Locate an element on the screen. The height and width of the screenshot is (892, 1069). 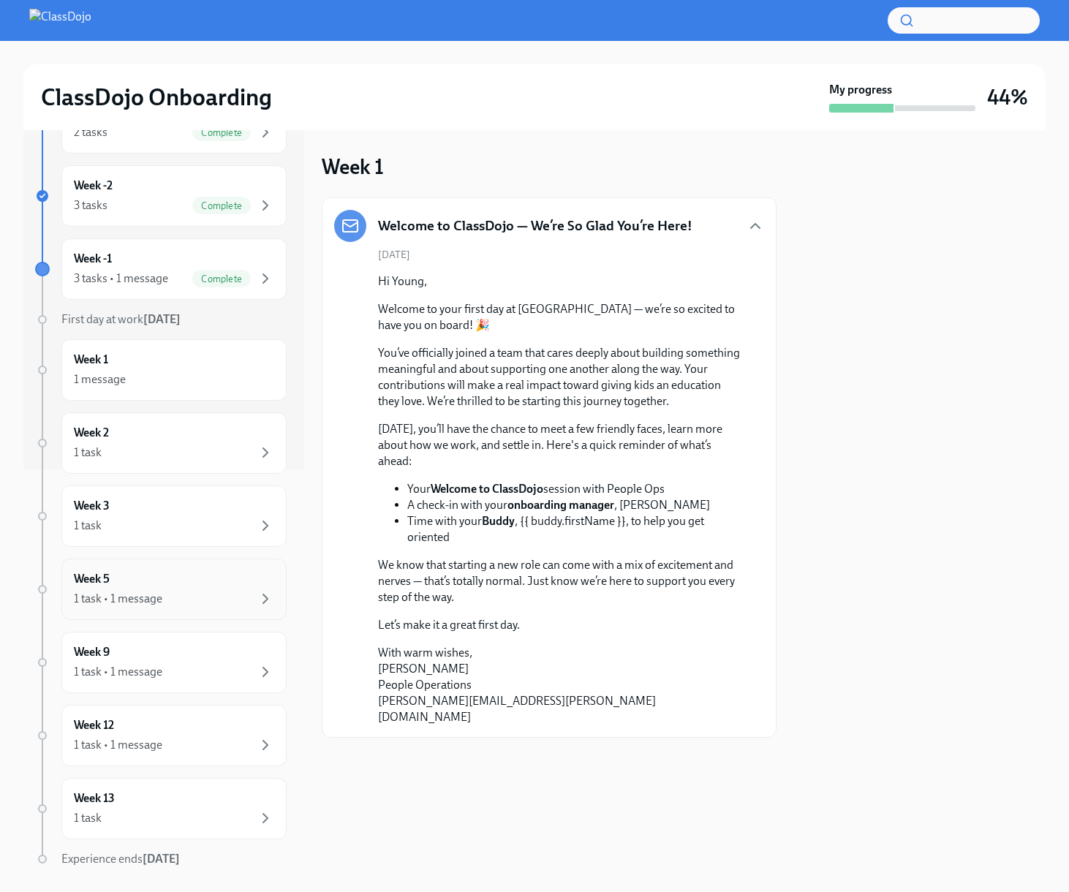
a: Week 131 task is located at coordinates (161, 808).